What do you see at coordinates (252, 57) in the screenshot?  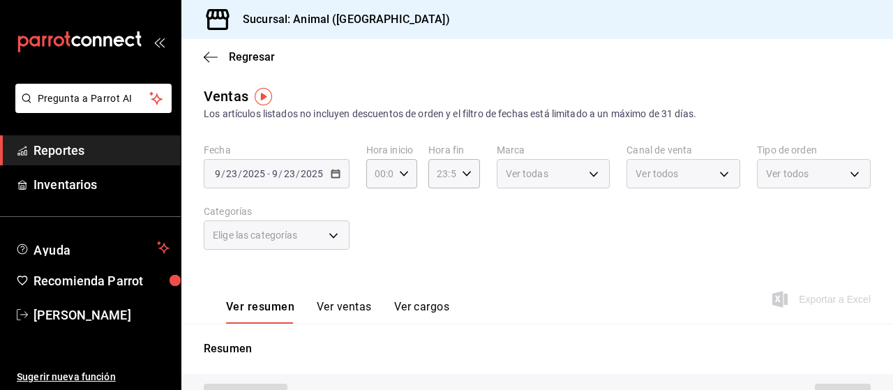 I see `span: Regresar` at bounding box center [252, 57].